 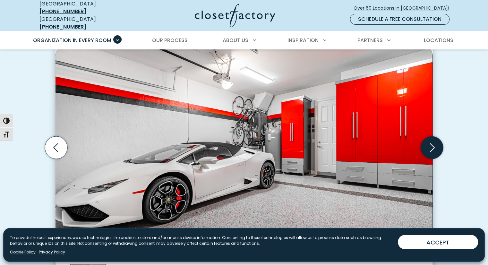 I want to click on img: Closet Factory Logo, so click(x=235, y=15).